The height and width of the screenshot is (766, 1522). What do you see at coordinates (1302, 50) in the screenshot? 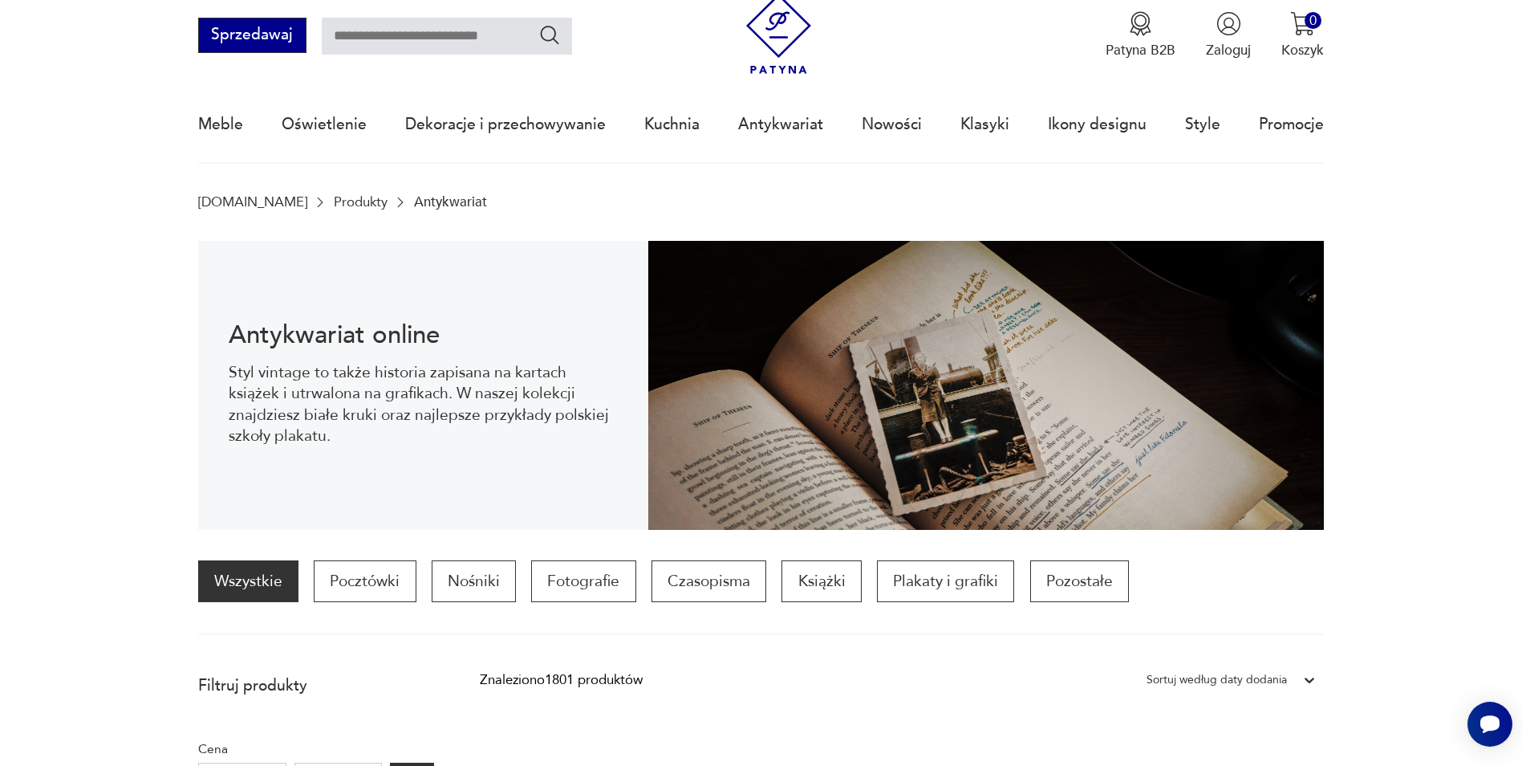
I see `p: Koszyk` at bounding box center [1302, 50].